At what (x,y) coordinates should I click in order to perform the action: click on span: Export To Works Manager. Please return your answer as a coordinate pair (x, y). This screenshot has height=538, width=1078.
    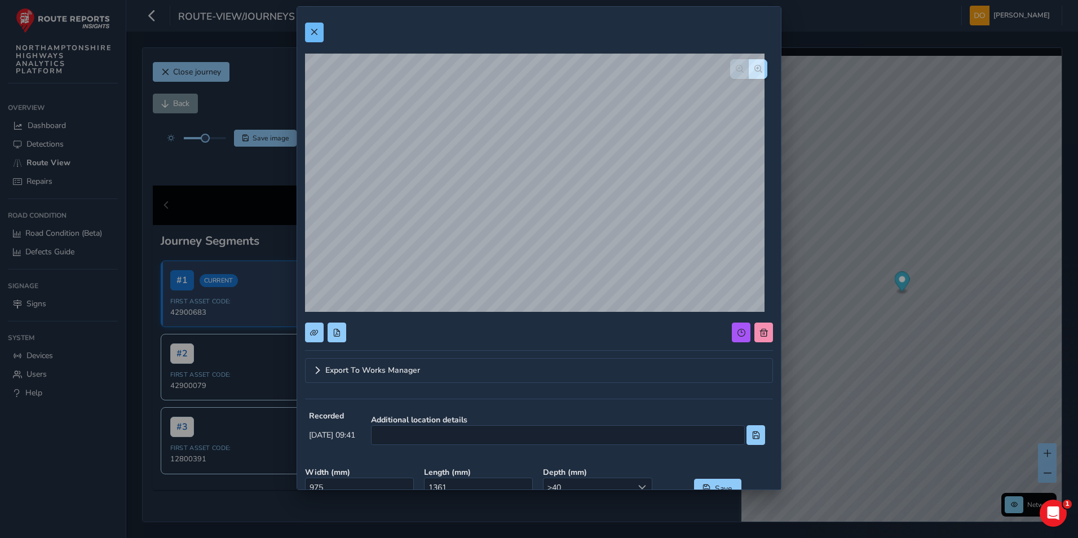
    Looking at the image, I should click on (373, 370).